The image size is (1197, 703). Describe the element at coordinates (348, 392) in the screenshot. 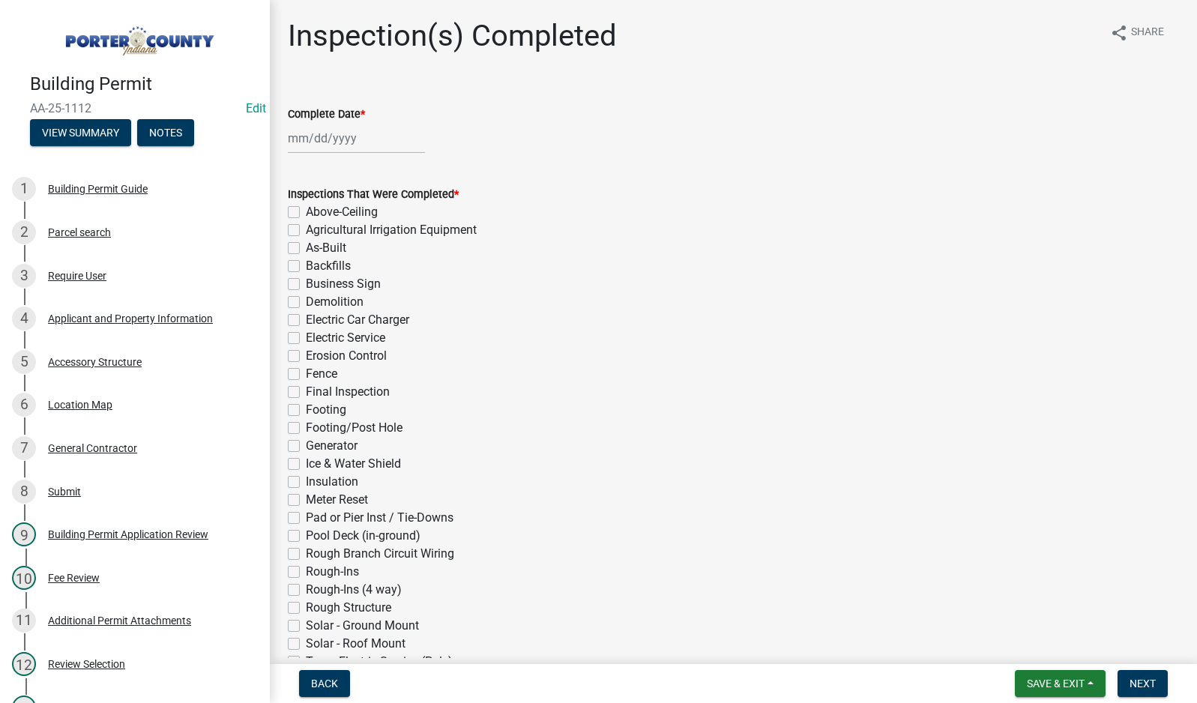

I see `label: Final Inspection` at that location.